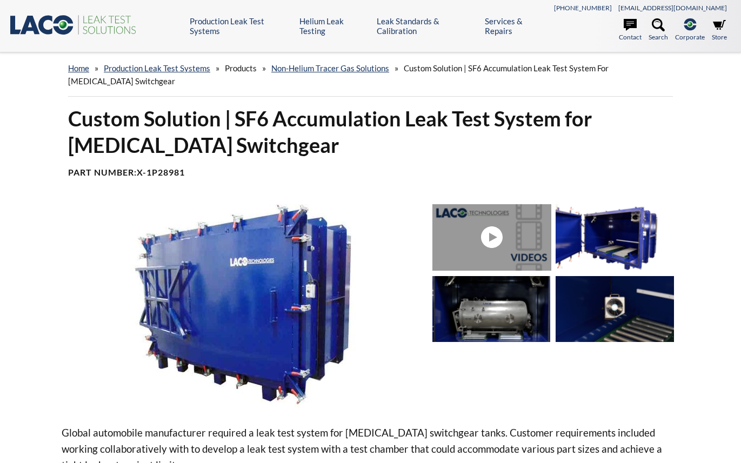 The image size is (741, 463). What do you see at coordinates (491, 309) in the screenshot?
I see `img: SF6 Accumulation leak test system for high voltage switchgear, door open view with test chamber` at bounding box center [491, 309].